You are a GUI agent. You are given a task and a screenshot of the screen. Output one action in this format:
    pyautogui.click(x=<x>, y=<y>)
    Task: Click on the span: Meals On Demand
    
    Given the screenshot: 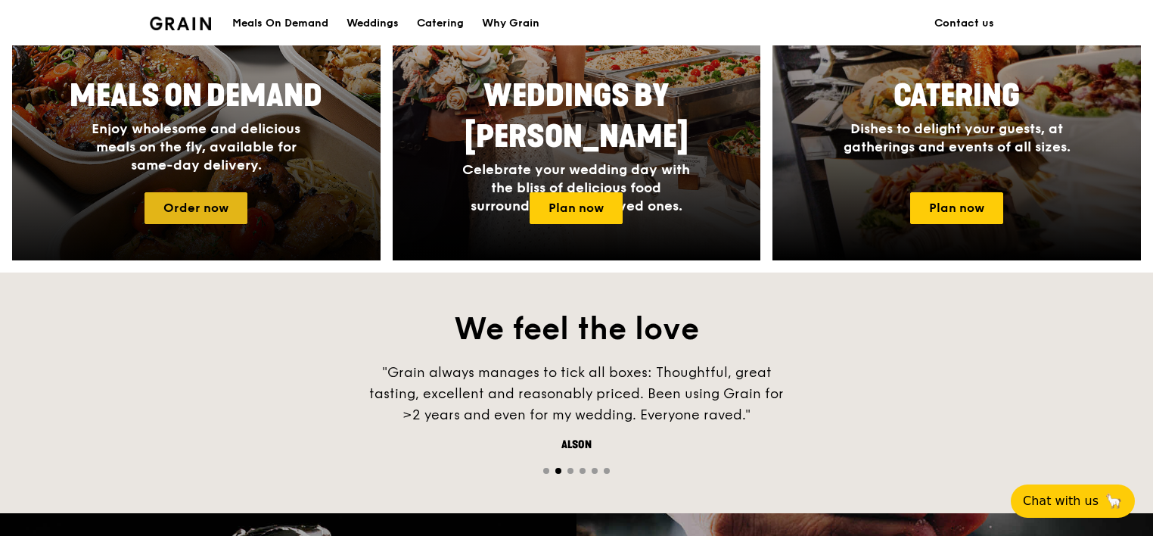 What is the action you would take?
    pyautogui.click(x=196, y=96)
    